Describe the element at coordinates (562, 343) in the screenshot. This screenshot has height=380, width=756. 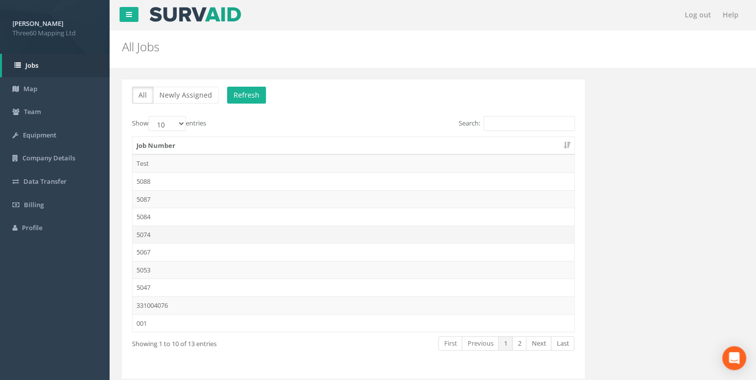
I see `a: Last` at that location.